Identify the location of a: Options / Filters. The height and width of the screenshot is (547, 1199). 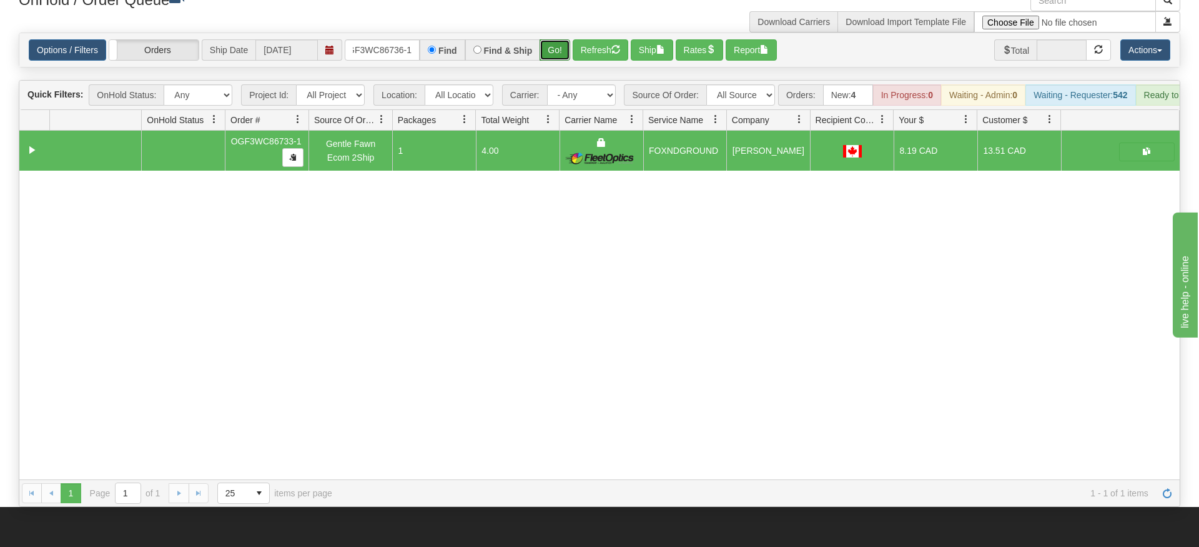
(67, 50).